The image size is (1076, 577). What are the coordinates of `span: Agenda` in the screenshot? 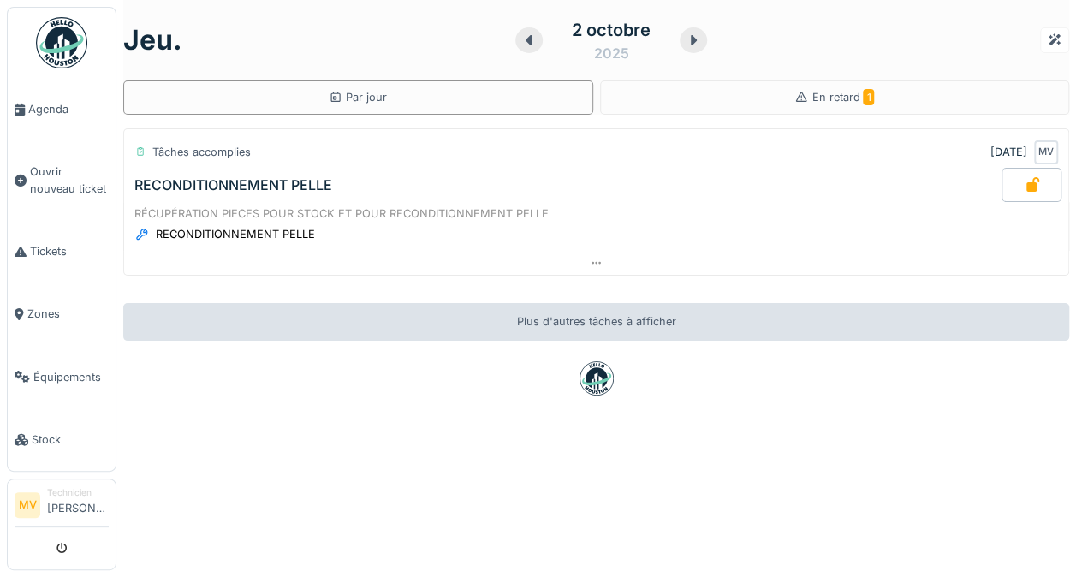 It's located at (68, 109).